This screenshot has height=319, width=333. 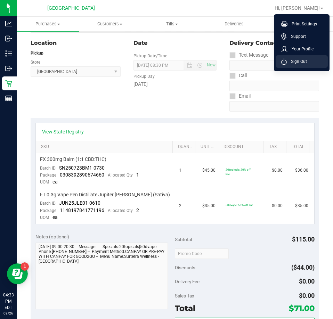 What do you see at coordinates (37, 53) in the screenshot?
I see `strong: Pickup` at bounding box center [37, 53].